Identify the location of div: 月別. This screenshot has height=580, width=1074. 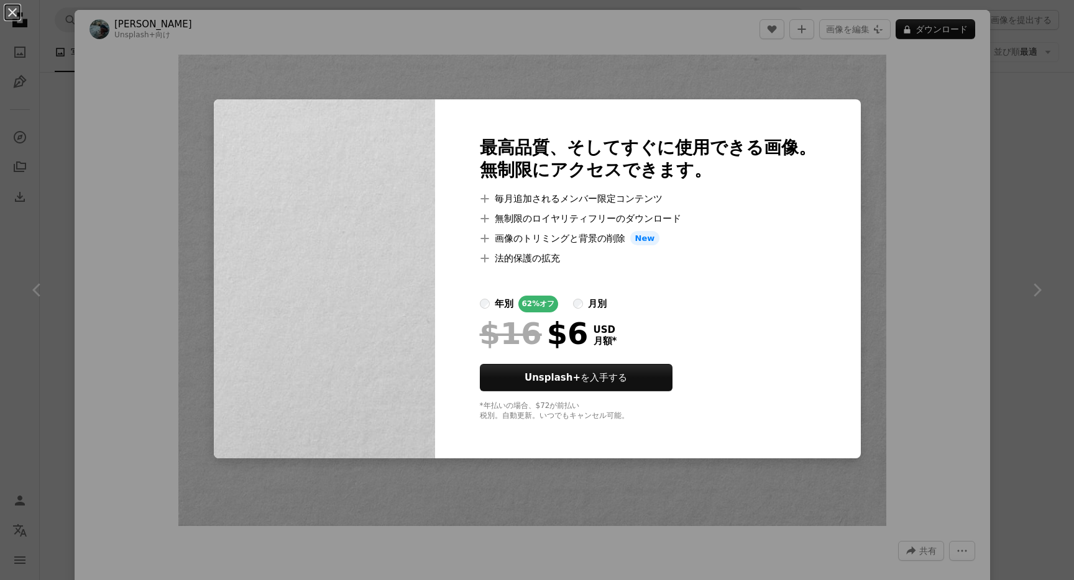
(597, 304).